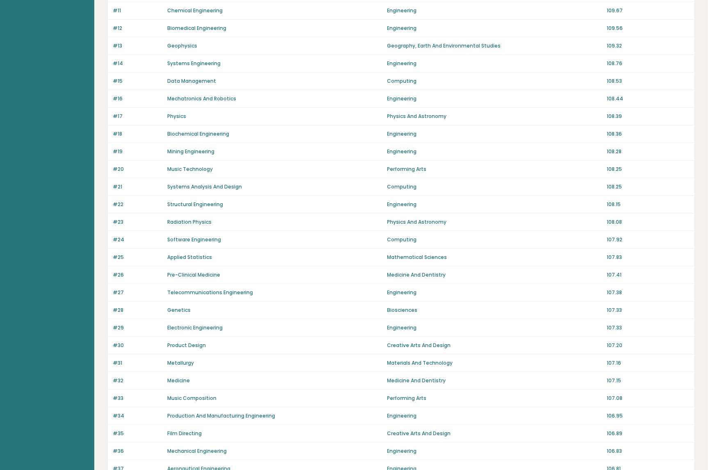 The image size is (708, 470). Describe the element at coordinates (137, 46) in the screenshot. I see `p: #13` at that location.